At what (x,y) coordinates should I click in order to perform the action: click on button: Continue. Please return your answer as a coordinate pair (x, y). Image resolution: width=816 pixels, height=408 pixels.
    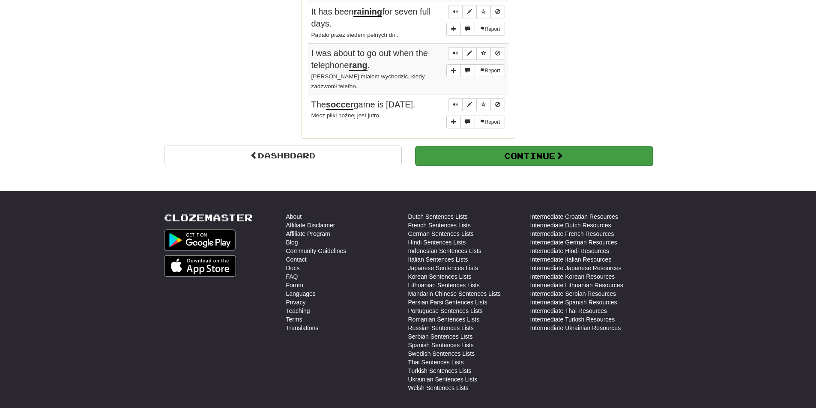
    Looking at the image, I should click on (533, 156).